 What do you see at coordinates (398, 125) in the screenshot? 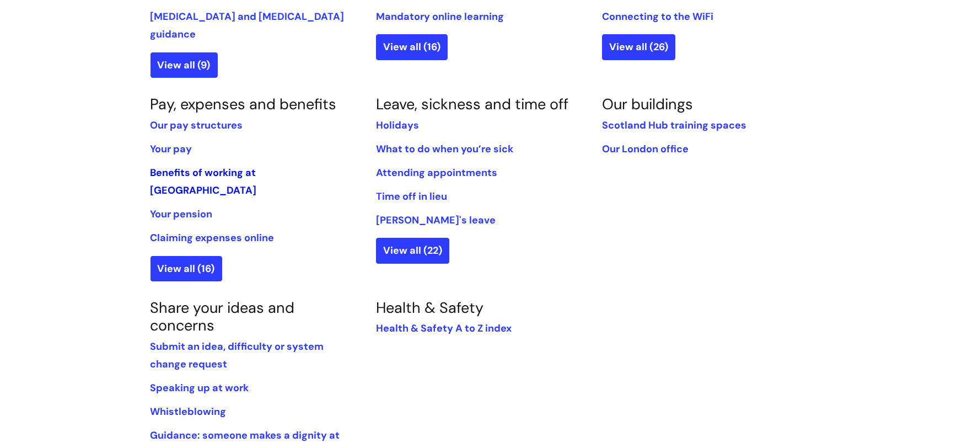
I see `a: Holidays` at bounding box center [398, 125].